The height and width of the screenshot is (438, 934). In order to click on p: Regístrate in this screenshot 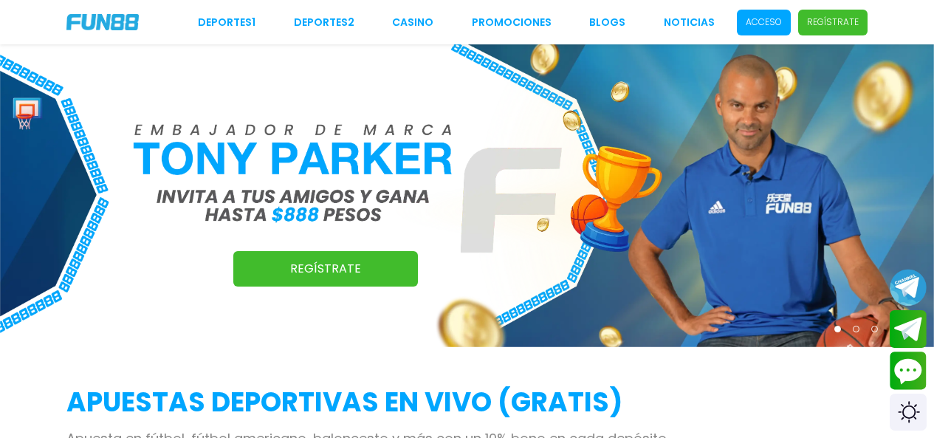, I will do `click(833, 22)`.